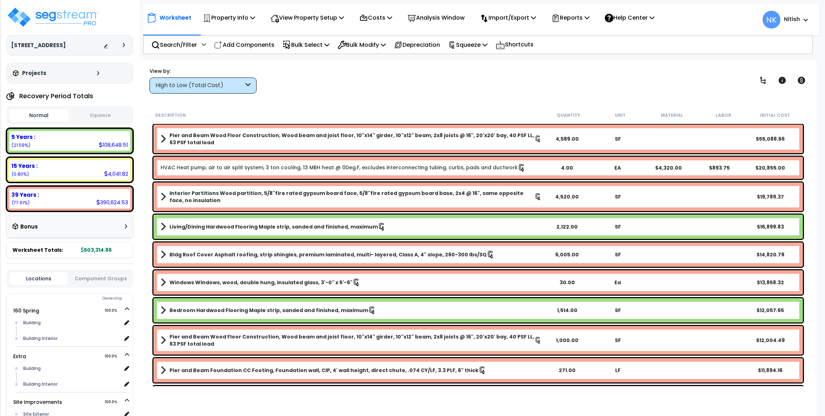 Image resolution: width=825 pixels, height=416 pixels. Describe the element at coordinates (770, 310) in the screenshot. I see `div: $12,057.65` at that location.